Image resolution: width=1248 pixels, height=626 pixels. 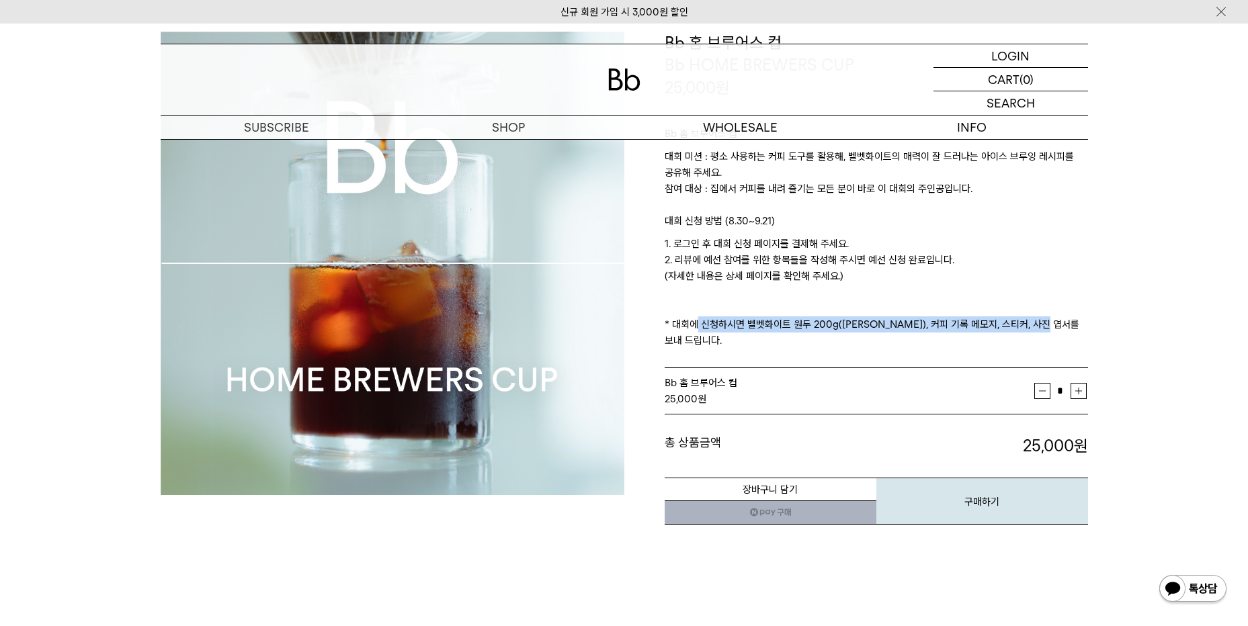 What do you see at coordinates (740, 127) in the screenshot?
I see `p: WHOLESALE` at bounding box center [740, 127].